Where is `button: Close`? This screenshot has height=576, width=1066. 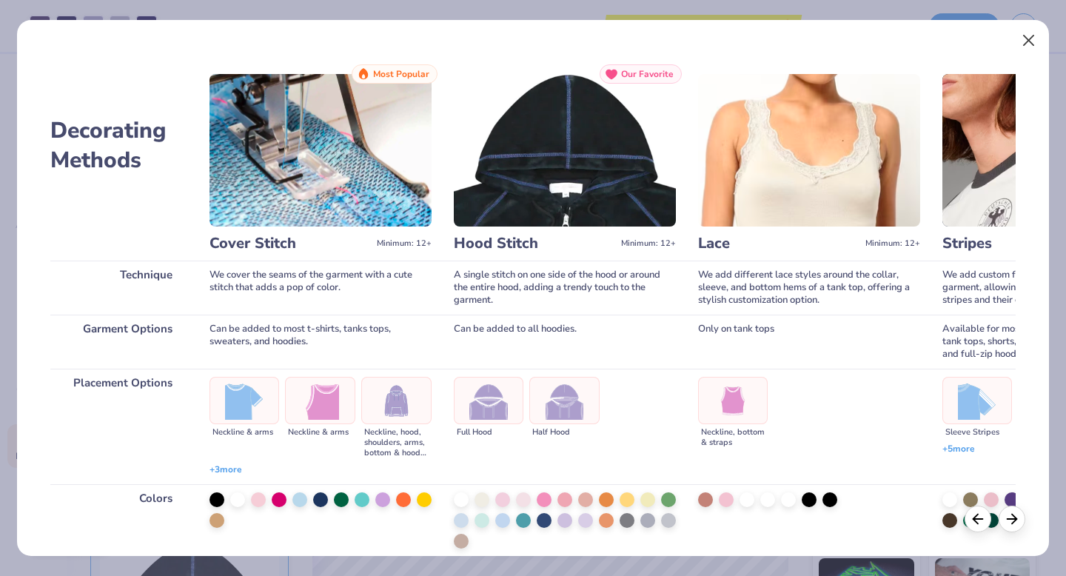 button: Close is located at coordinates (1029, 41).